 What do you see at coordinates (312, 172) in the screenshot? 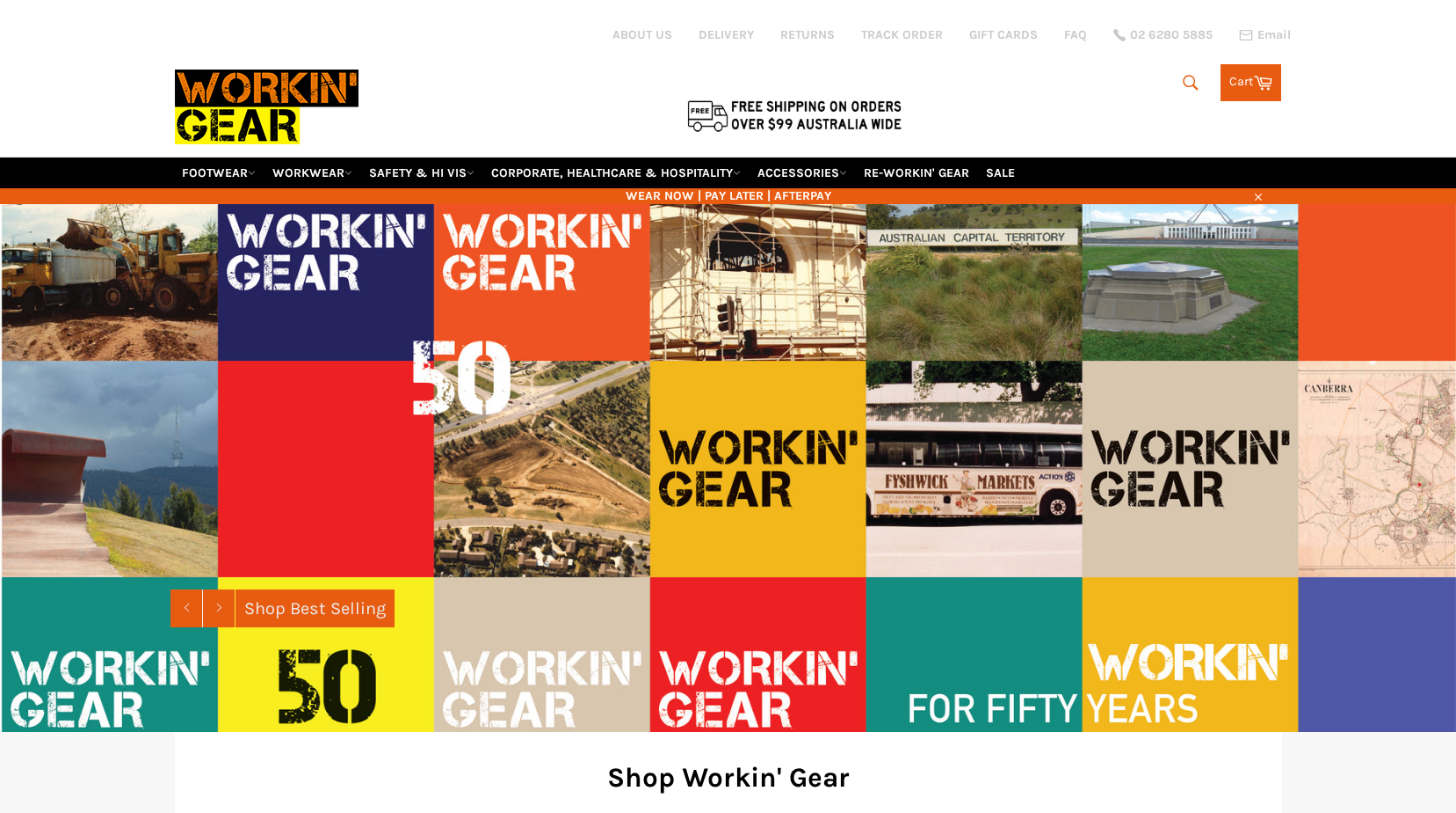
I see `a: WORKWEAR` at bounding box center [312, 172].